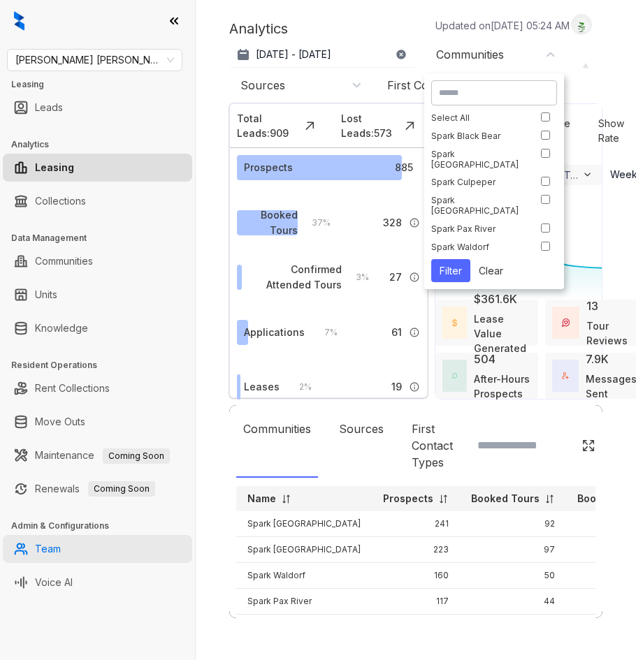 Image resolution: width=636 pixels, height=660 pixels. What do you see at coordinates (19, 21) in the screenshot?
I see `img: logo` at bounding box center [19, 21].